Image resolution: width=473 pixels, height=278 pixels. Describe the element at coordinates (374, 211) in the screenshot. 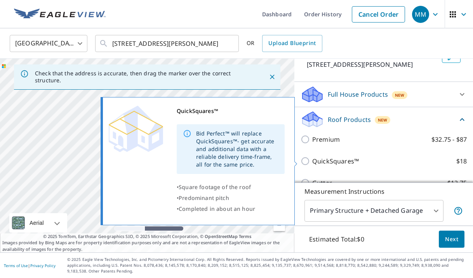

I see `div: Primary Structure + Detached Garage` at that location.